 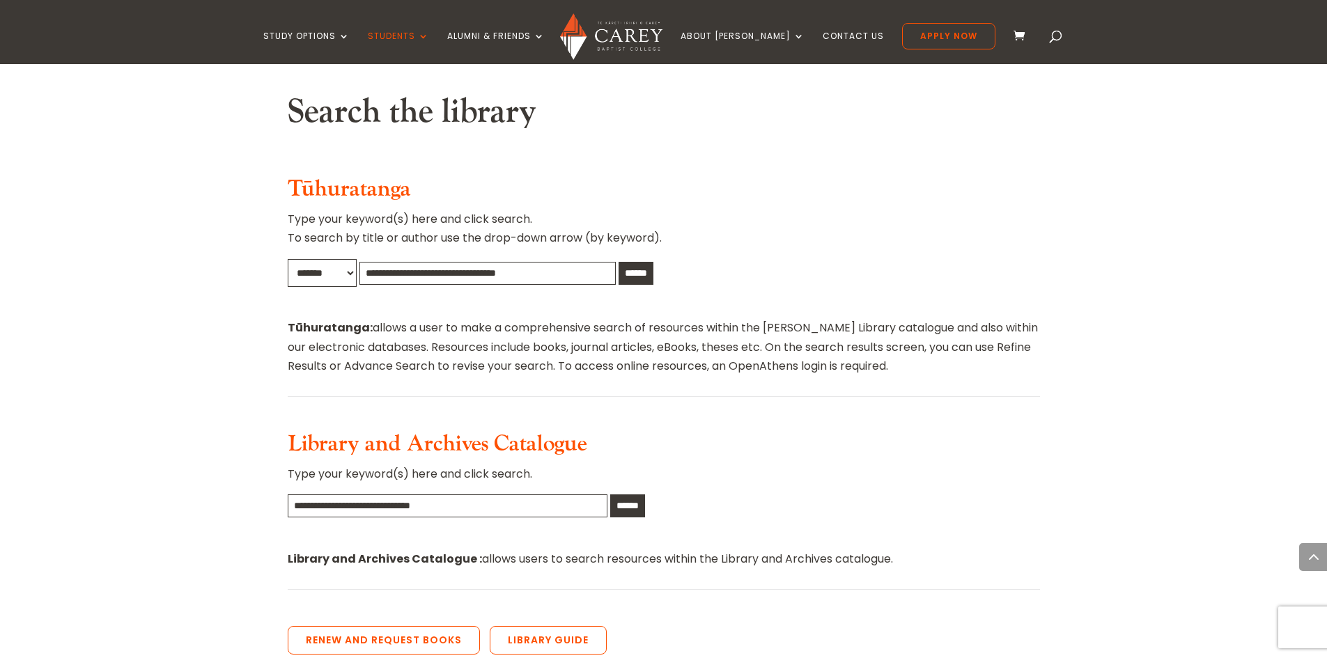 I want to click on p: Type your keyword(s) here and click search., so click(x=664, y=479).